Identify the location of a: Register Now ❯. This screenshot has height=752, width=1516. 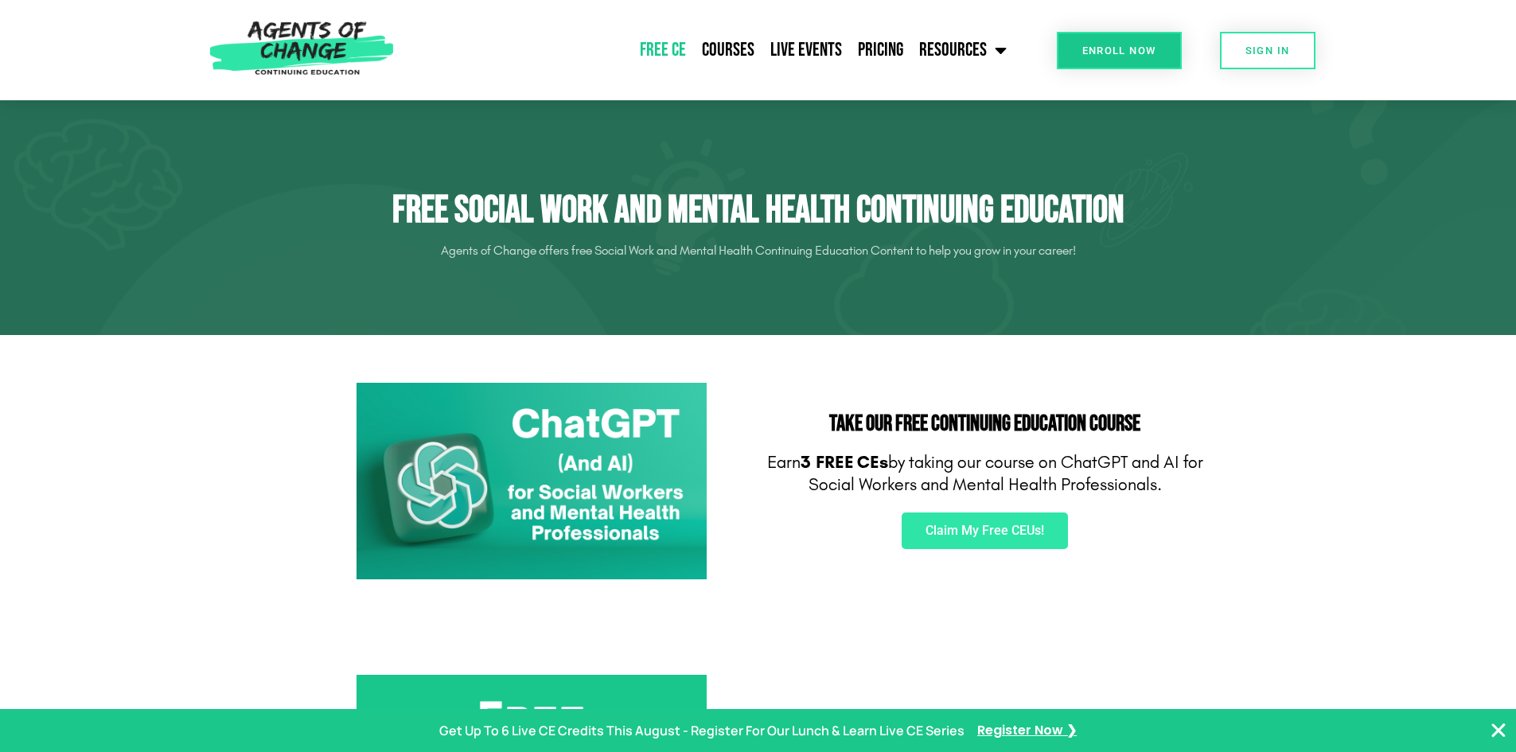
(1027, 731).